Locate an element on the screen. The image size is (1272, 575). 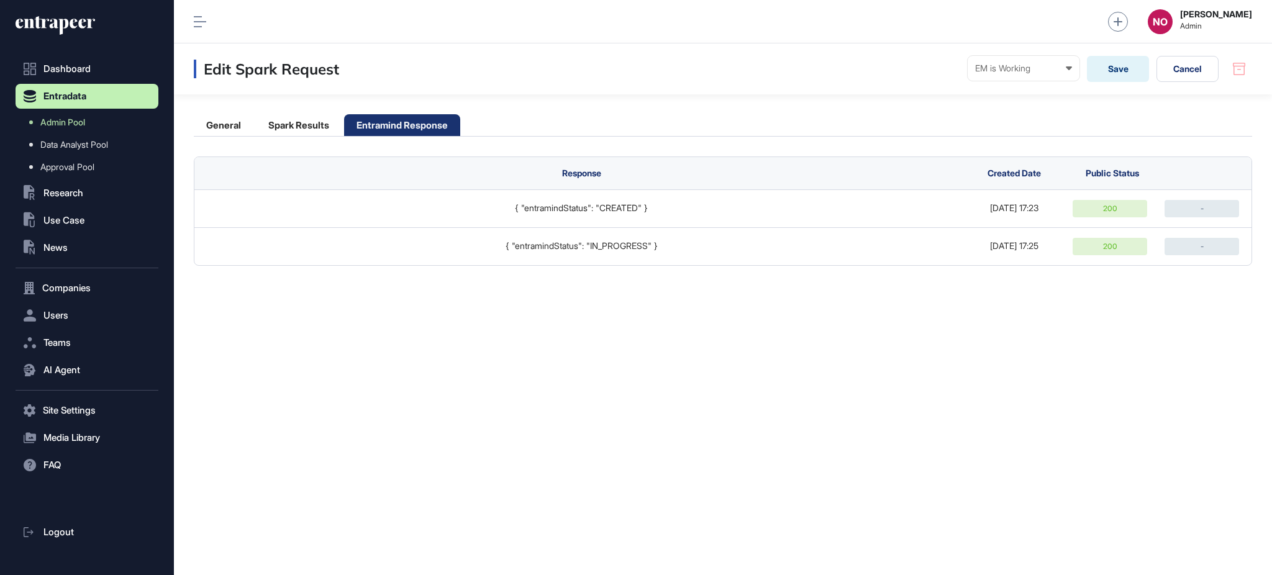
button: Cancel is located at coordinates (1187, 69).